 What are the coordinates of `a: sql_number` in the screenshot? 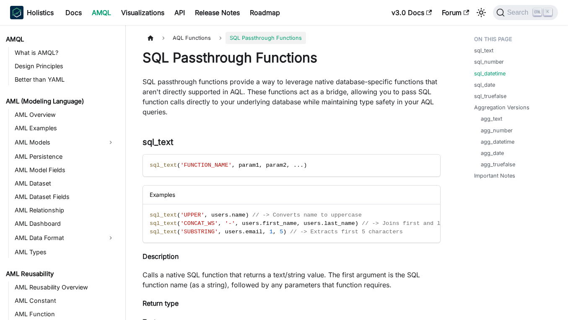 It's located at (488, 62).